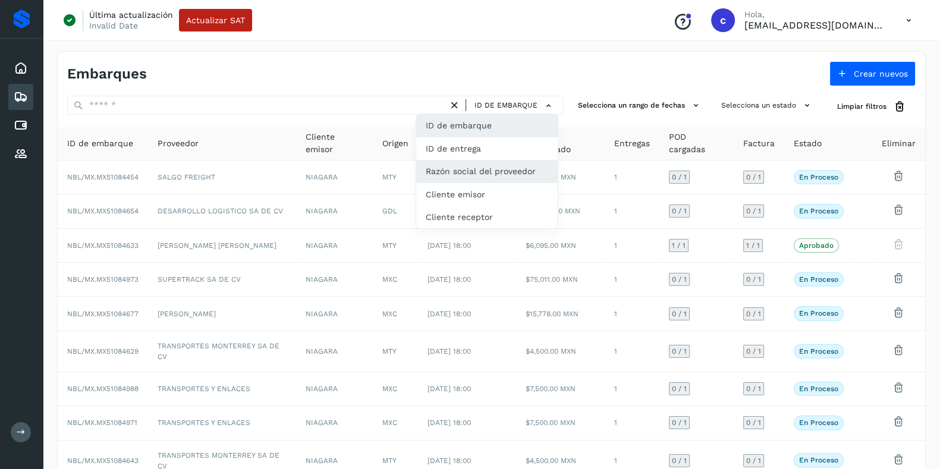 The width and height of the screenshot is (940, 469). What do you see at coordinates (487, 149) in the screenshot?
I see `div: ID de entrega` at bounding box center [487, 149].